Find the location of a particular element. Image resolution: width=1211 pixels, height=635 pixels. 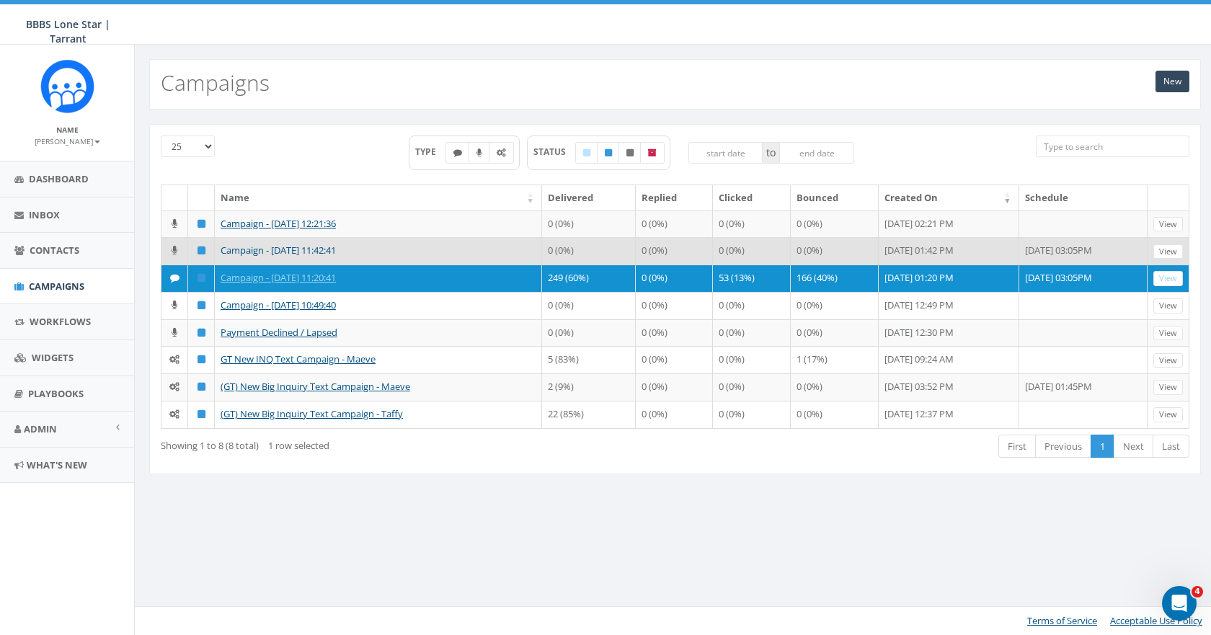

span: TYPE is located at coordinates (430, 151).